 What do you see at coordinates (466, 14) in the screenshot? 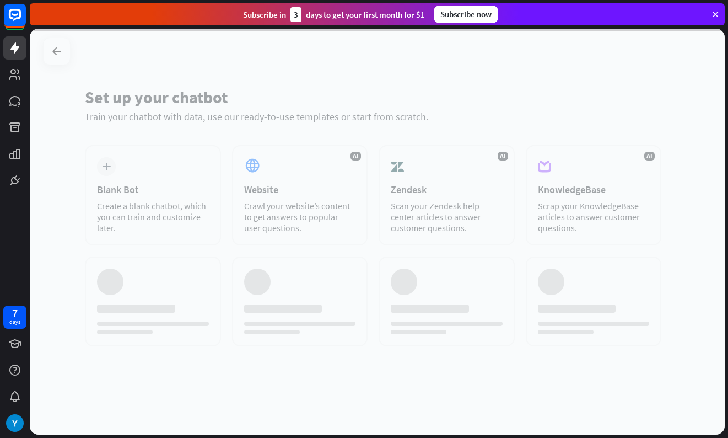
I see `div: Subscribe now` at bounding box center [466, 14].